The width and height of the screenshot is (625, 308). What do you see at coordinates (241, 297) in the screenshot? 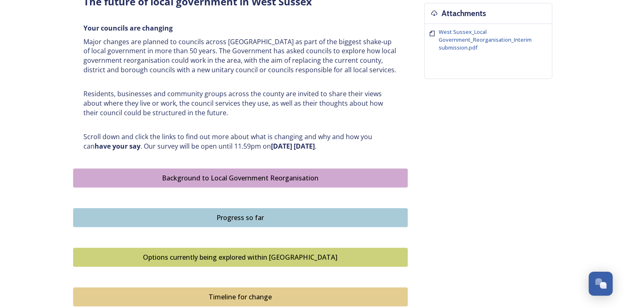
I see `button: Timeline for change` at bounding box center [241, 297].